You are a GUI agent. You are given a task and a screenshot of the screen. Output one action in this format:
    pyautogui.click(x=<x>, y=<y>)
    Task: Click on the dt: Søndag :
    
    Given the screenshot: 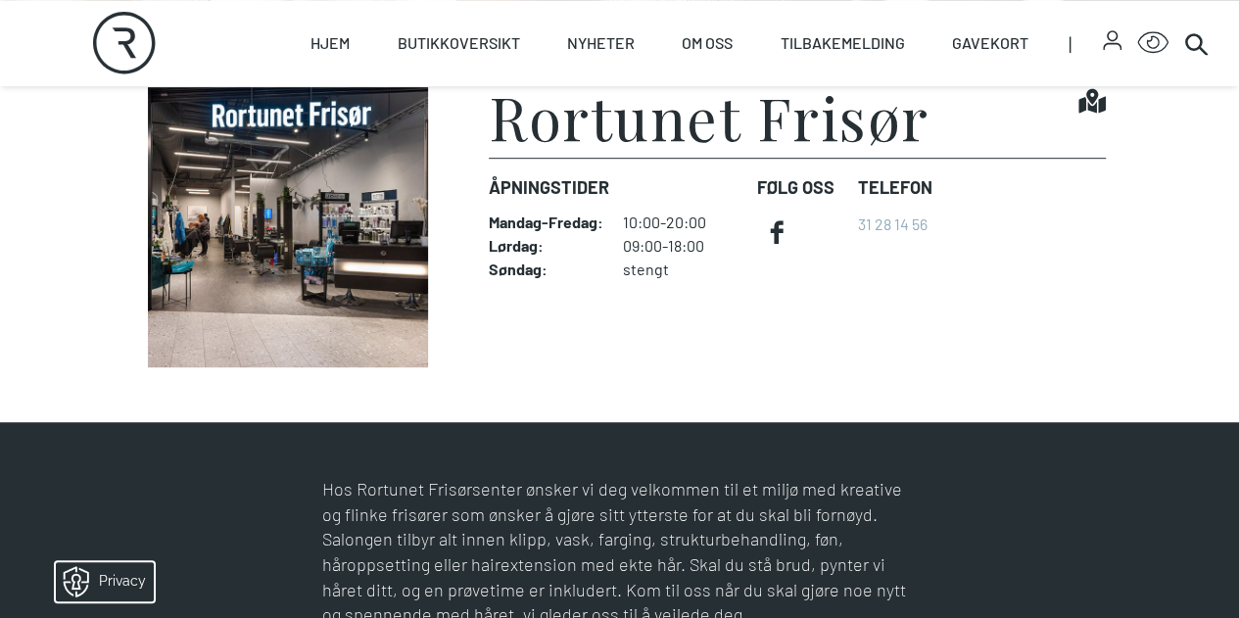 What is the action you would take?
    pyautogui.click(x=545, y=269)
    